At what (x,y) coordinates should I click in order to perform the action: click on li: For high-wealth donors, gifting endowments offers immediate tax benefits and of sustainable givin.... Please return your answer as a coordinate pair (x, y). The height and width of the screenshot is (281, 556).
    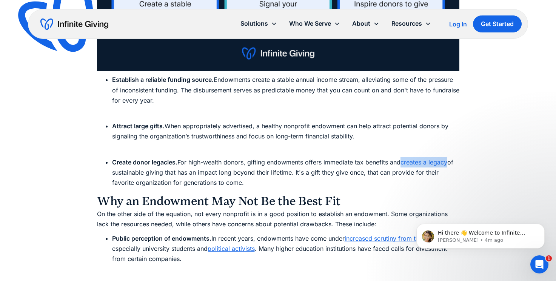
    Looking at the image, I should click on (286, 173).